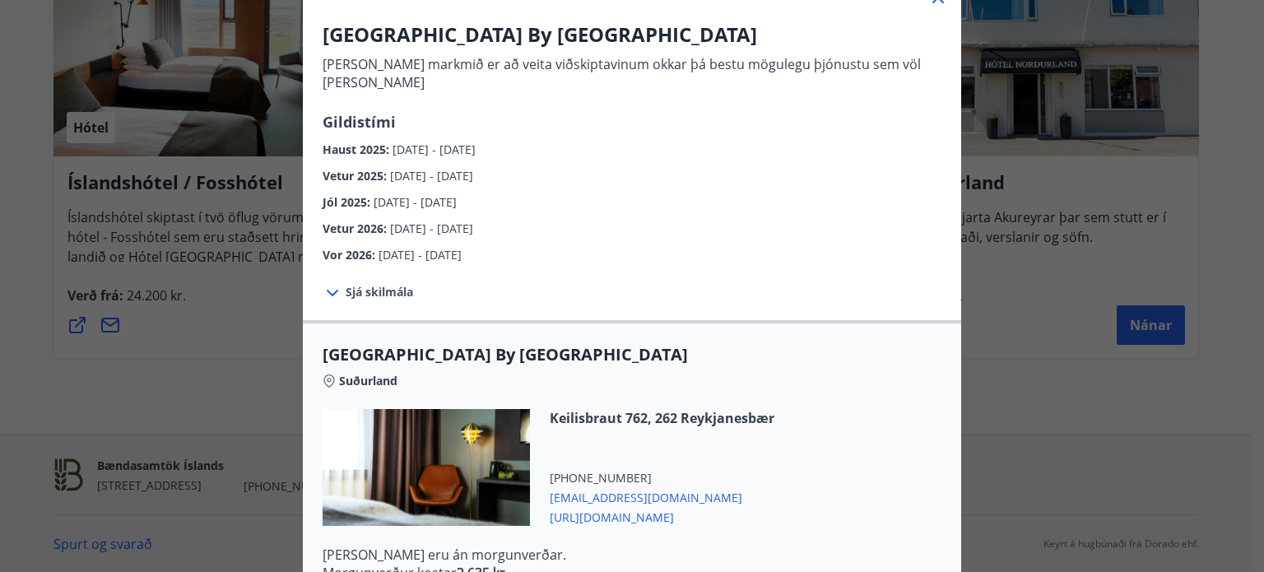 The image size is (1264, 572). What do you see at coordinates (357, 149) in the screenshot?
I see `span: Haust 2025 :` at bounding box center [357, 149].